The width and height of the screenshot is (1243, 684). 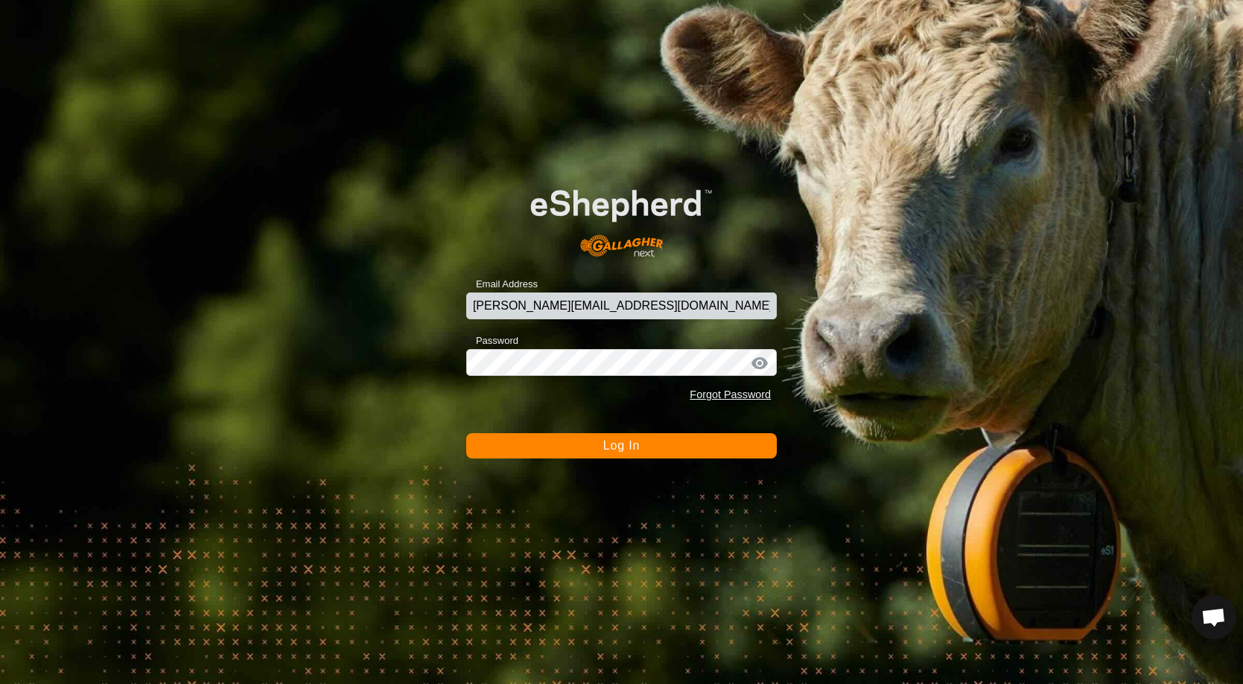 What do you see at coordinates (621, 446) in the screenshot?
I see `button: Log In` at bounding box center [621, 446].